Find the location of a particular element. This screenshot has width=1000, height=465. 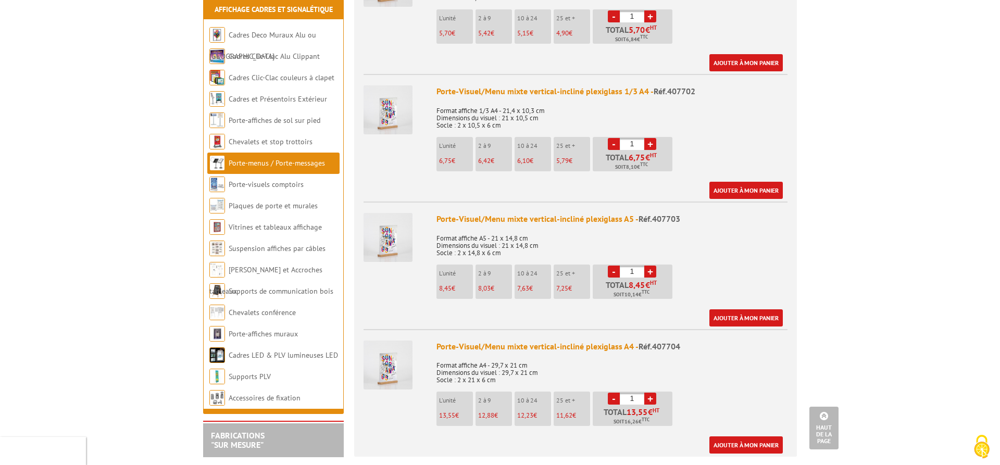

div: Porte-Visuel/Menu mixte vertical-incliné plexiglass A5 - is located at coordinates (612, 219).